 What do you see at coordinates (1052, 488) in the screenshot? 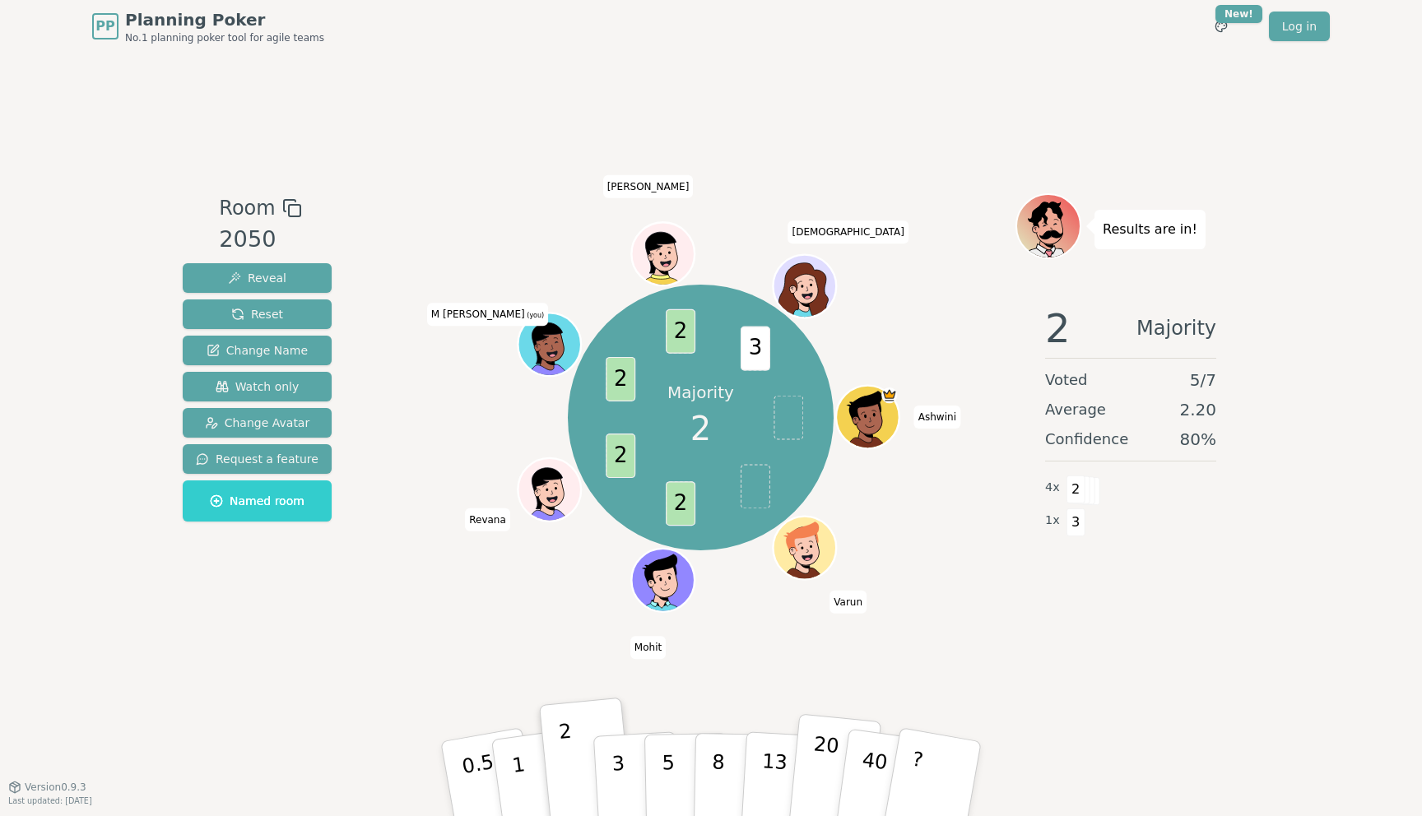
I see `span: 4 x` at bounding box center [1052, 488].